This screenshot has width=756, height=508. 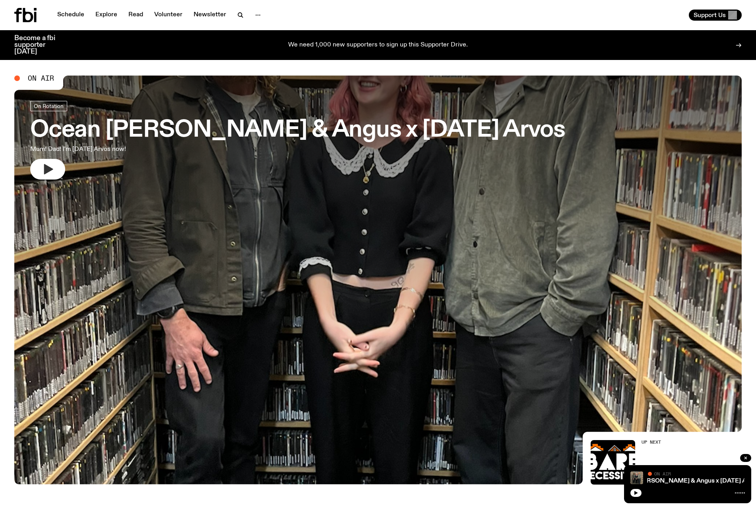 I want to click on h2: Up Next, so click(x=689, y=442).